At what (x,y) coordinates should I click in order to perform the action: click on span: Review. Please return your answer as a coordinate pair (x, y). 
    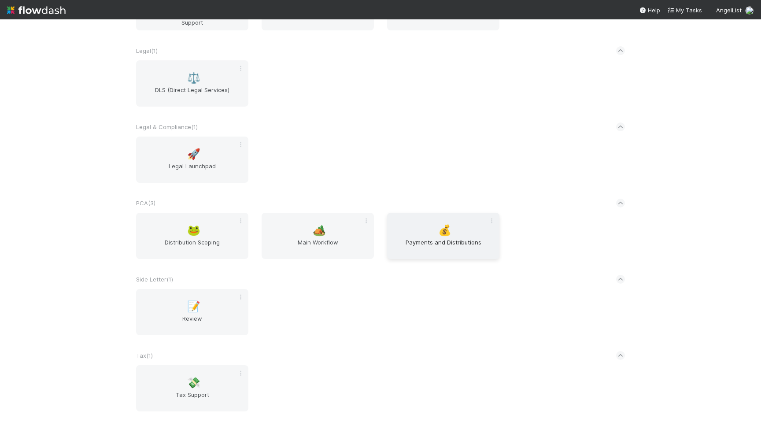
    Looking at the image, I should click on (192, 323).